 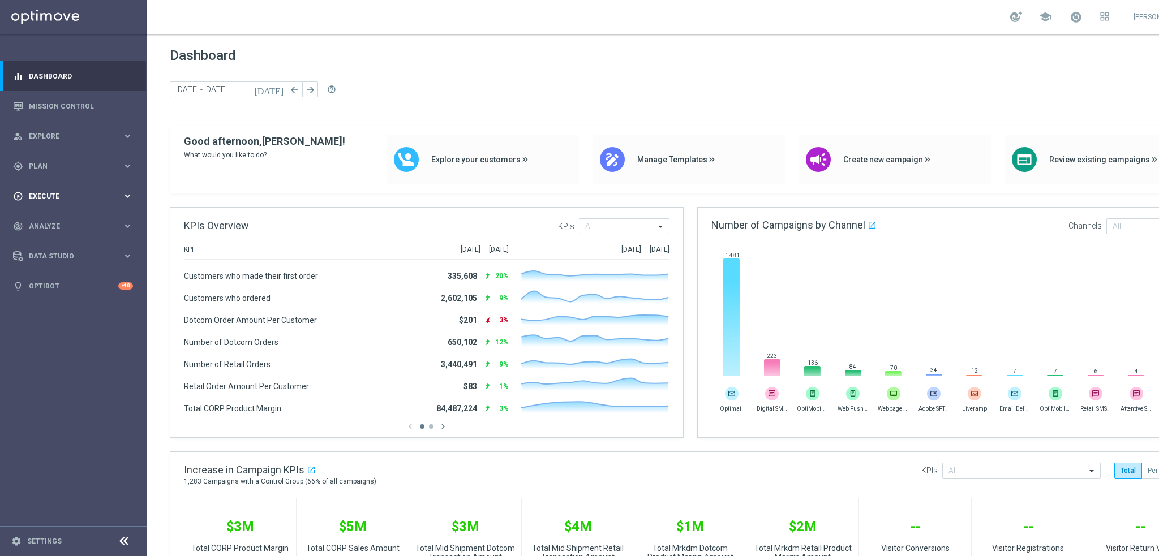 I want to click on span: Plan, so click(x=75, y=166).